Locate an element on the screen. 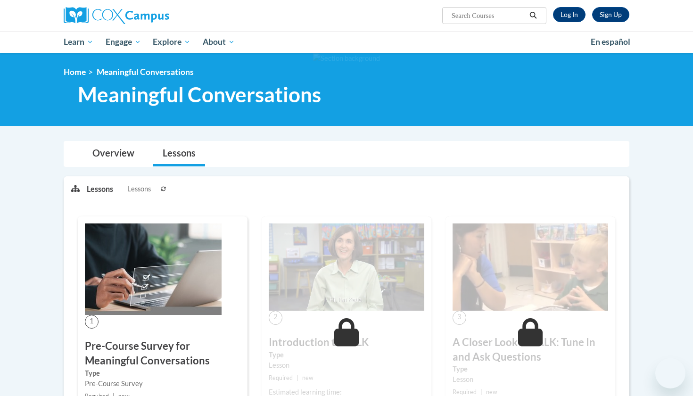 Image resolution: width=693 pixels, height=396 pixels. a: Log In is located at coordinates (569, 15).